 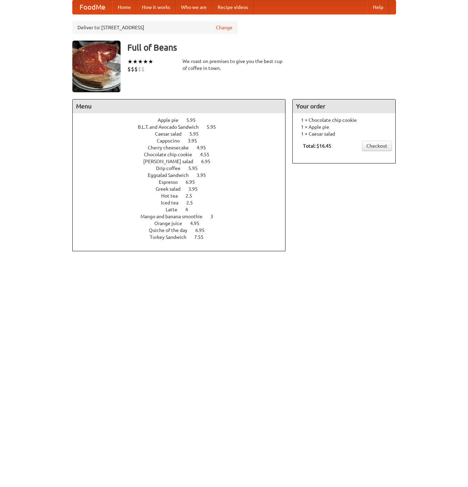 What do you see at coordinates (173, 196) in the screenshot?
I see `span: Hot tea` at bounding box center [173, 196].